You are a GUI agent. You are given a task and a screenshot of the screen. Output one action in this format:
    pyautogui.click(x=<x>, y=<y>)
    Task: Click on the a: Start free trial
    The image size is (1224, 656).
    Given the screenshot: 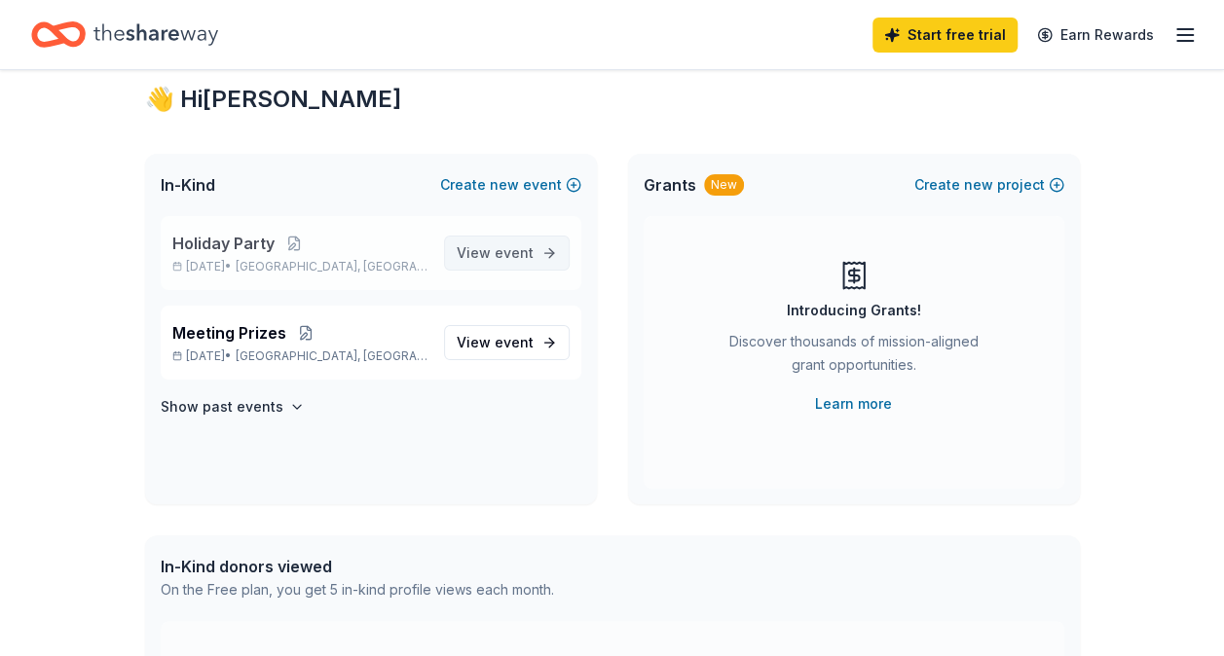 What is the action you would take?
    pyautogui.click(x=945, y=35)
    